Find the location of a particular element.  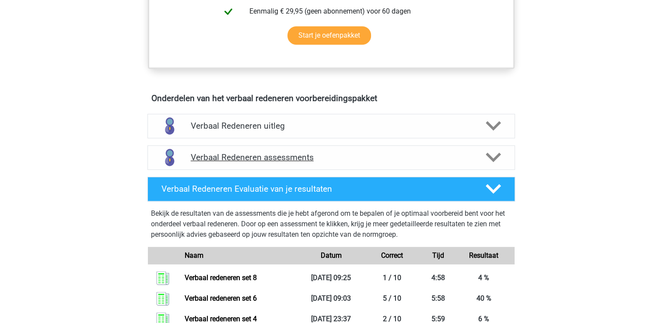

a: Verbaal redeneren set 8 is located at coordinates (220, 277).